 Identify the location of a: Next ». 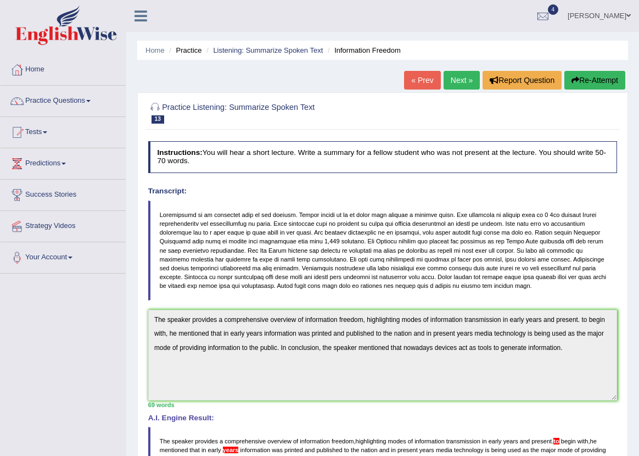
(462, 80).